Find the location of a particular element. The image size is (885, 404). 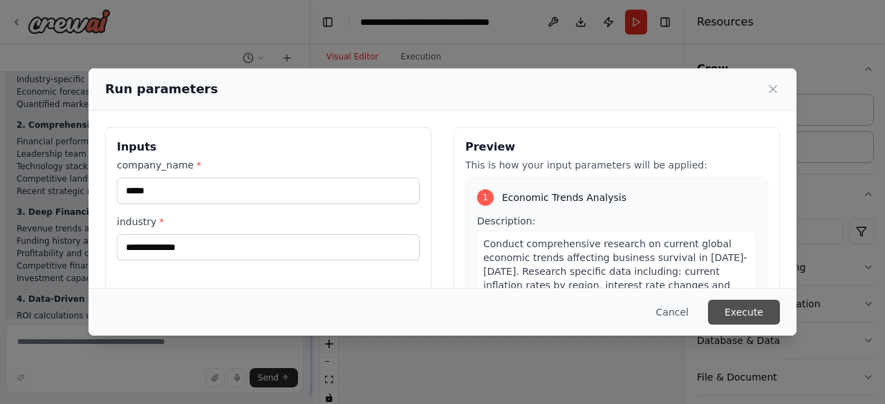

h3: Inputs is located at coordinates (268, 147).